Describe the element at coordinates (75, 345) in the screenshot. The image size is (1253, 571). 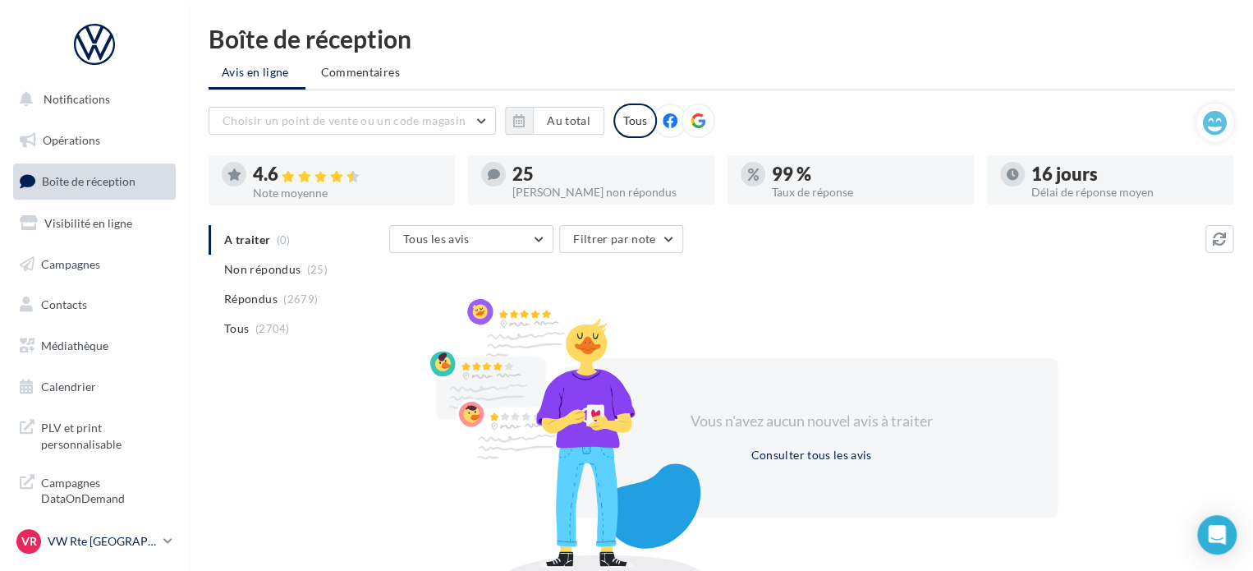
I see `span: Médiathèque` at that location.